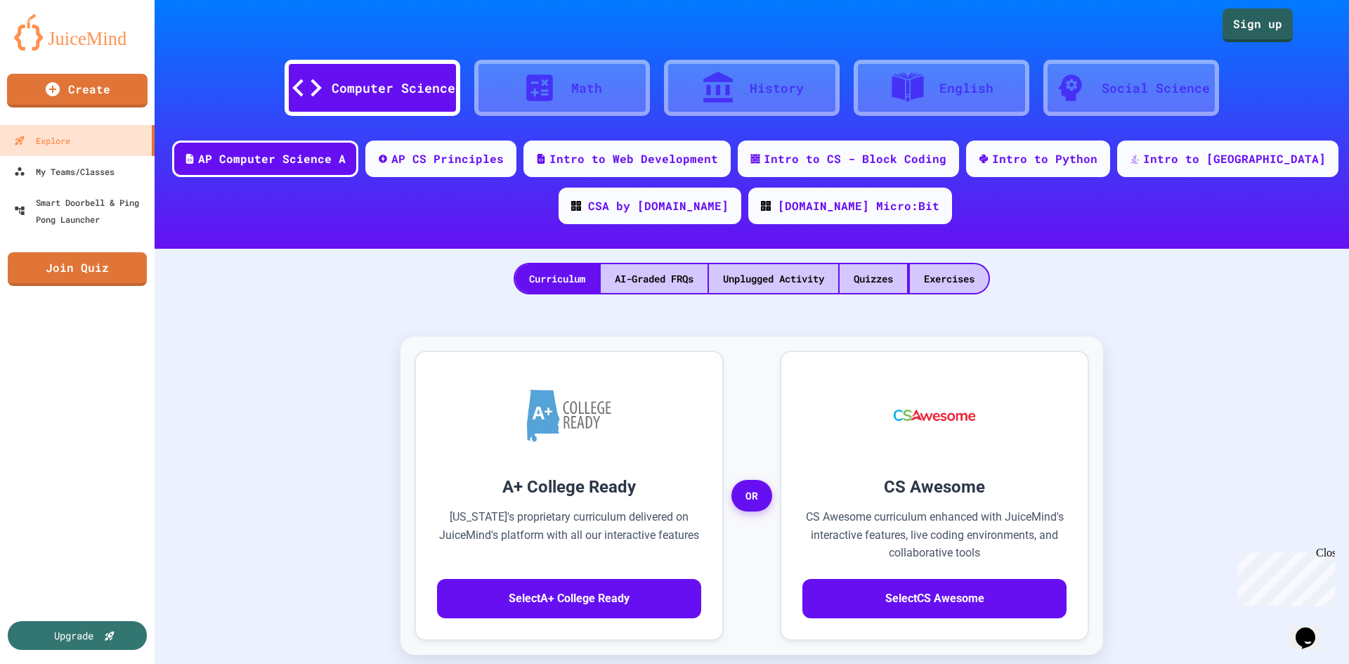 This screenshot has height=664, width=1349. Describe the element at coordinates (966, 88) in the screenshot. I see `div: English` at that location.